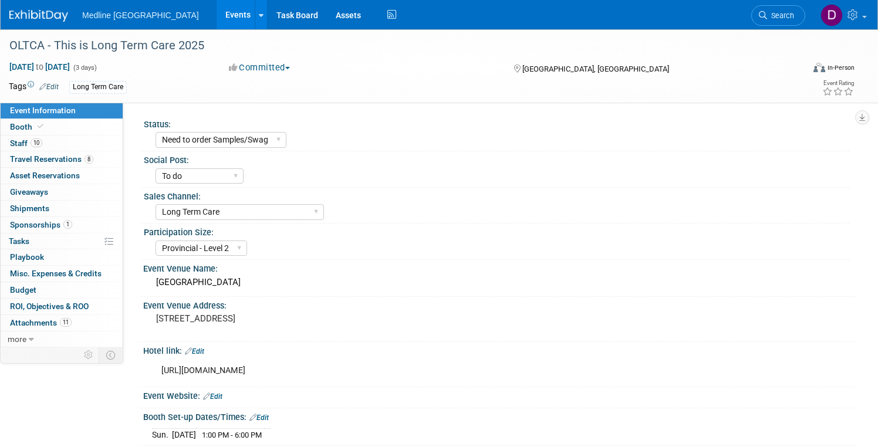 This screenshot has width=878, height=447. I want to click on span: Tasks, so click(19, 241).